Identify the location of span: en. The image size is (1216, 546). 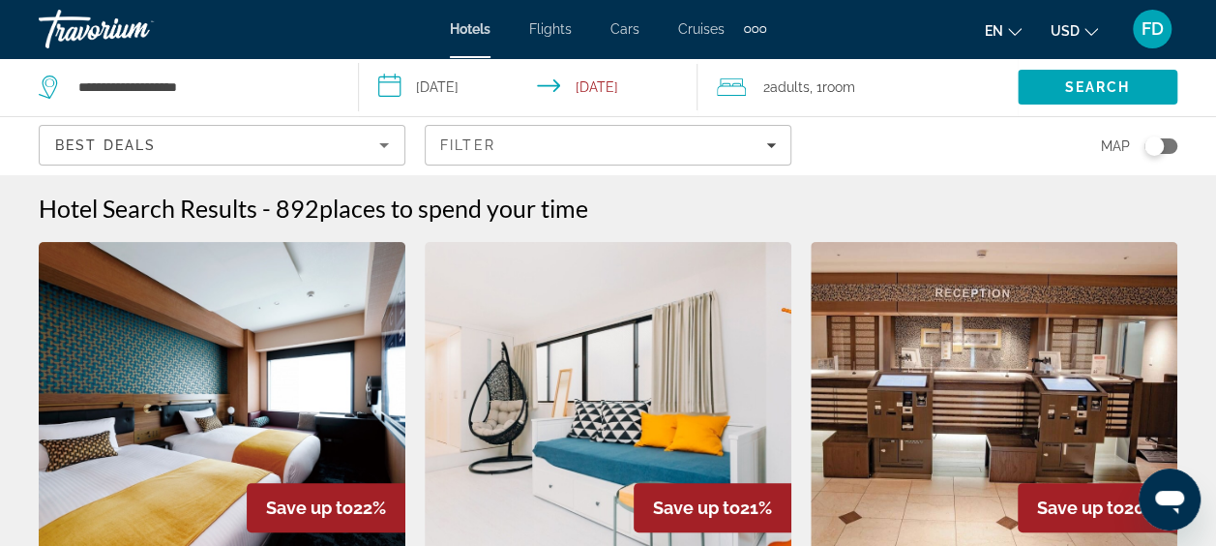
(994, 31).